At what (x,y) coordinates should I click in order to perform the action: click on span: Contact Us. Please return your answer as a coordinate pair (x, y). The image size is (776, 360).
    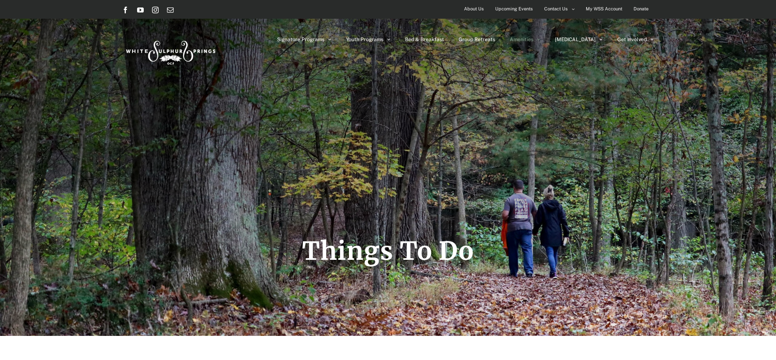
    Looking at the image, I should click on (556, 9).